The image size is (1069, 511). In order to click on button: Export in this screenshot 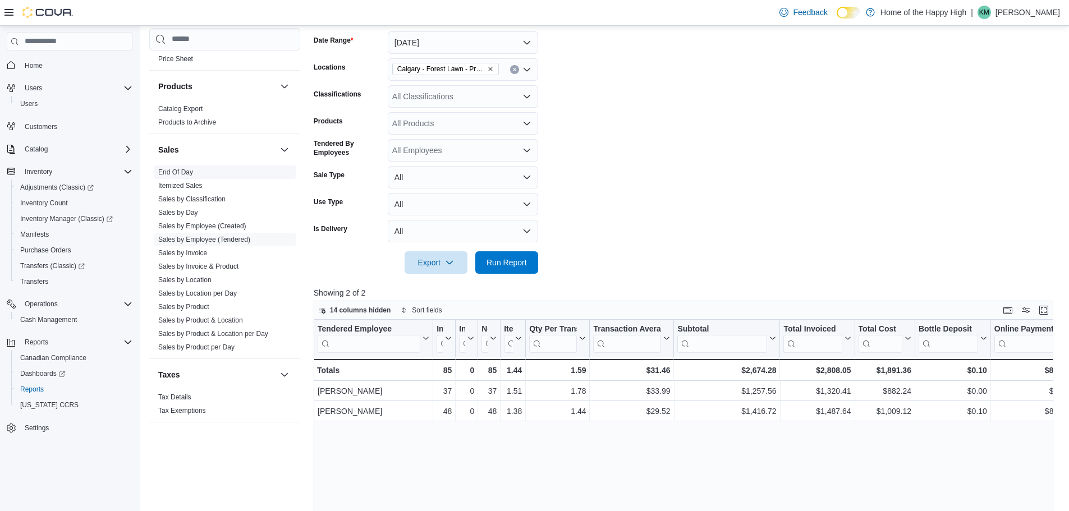, I will do `click(436, 263)`.